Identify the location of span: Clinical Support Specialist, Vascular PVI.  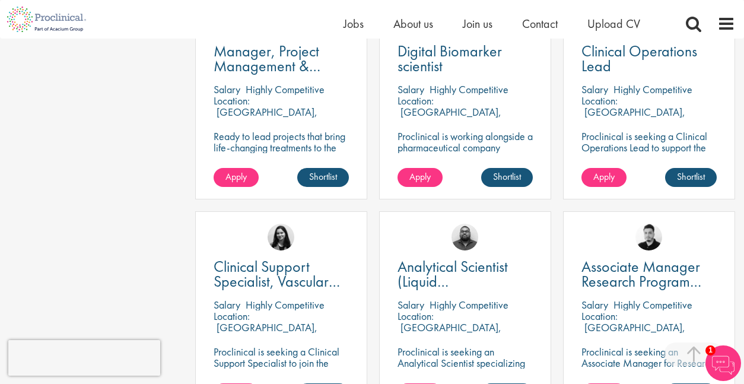
(276, 281).